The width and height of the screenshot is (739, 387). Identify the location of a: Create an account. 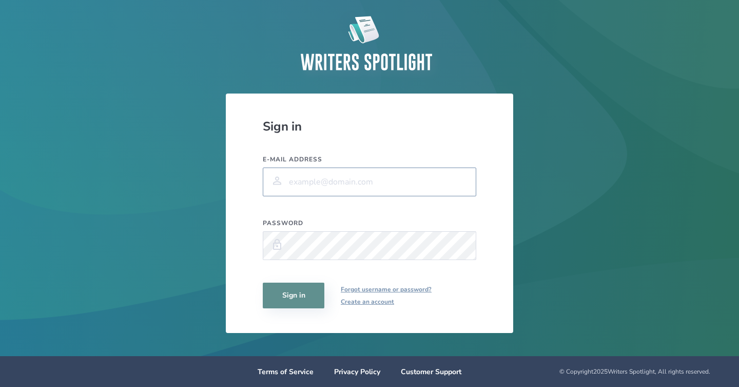
(386, 301).